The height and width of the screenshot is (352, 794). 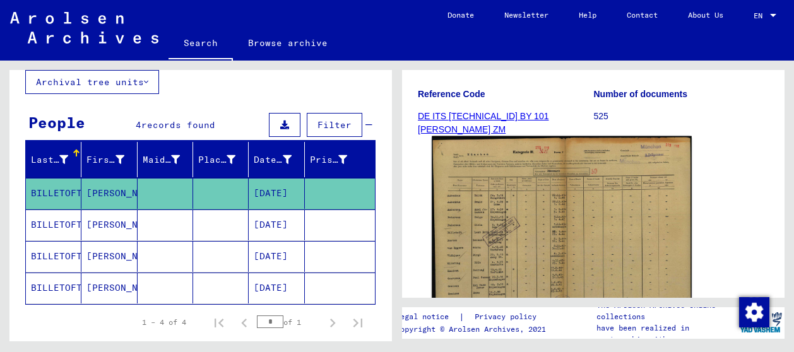 What do you see at coordinates (427, 317) in the screenshot?
I see `a: Legal notice` at bounding box center [427, 317].